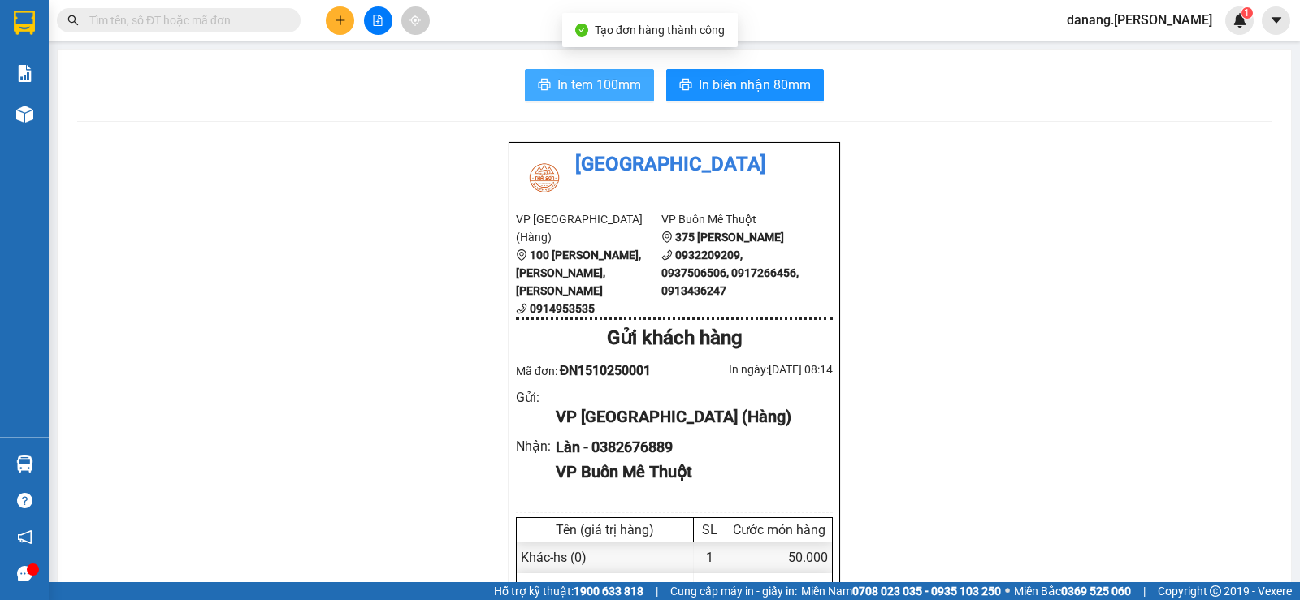  What do you see at coordinates (901, 592) in the screenshot?
I see `span: Miền Nam` at bounding box center [901, 592].